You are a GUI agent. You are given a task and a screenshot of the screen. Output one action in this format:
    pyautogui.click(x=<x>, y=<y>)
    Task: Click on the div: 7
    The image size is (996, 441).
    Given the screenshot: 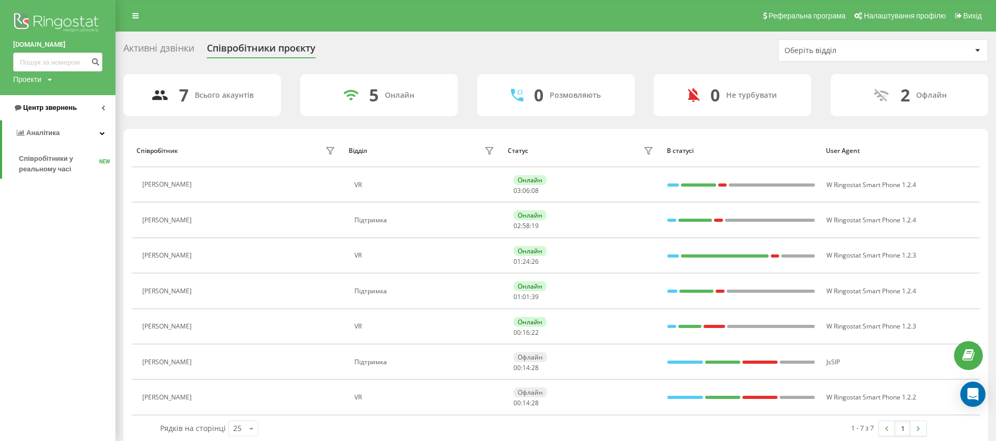 What is the action you would take?
    pyautogui.click(x=184, y=95)
    